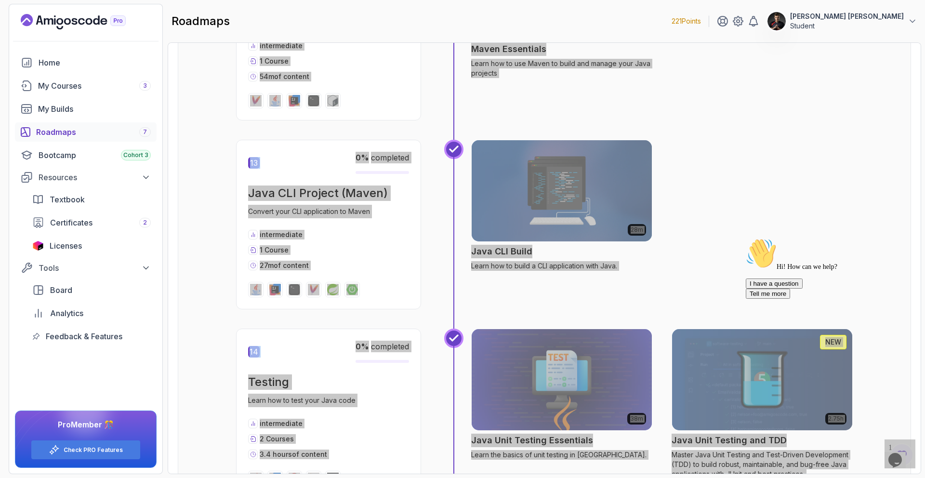 The image size is (925, 478). Describe the element at coordinates (86, 132) in the screenshot. I see `a: roadmaps` at that location.